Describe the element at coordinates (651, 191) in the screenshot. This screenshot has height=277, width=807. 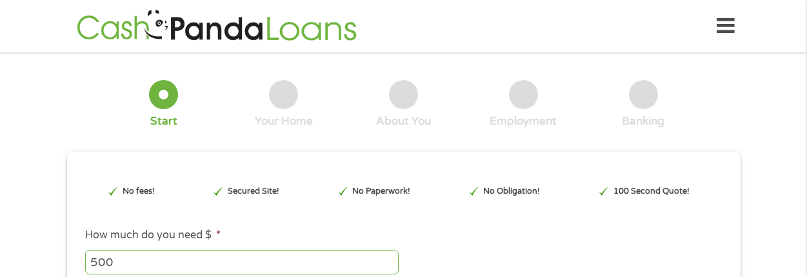
I see `p: 100 Second Quote!` at that location.